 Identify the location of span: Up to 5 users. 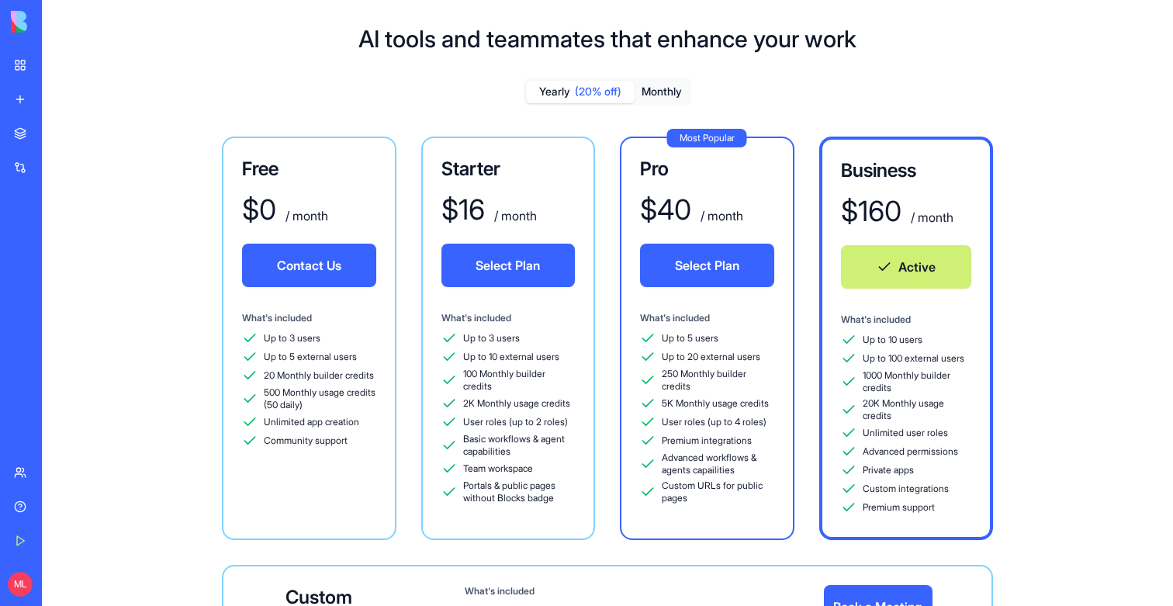
(690, 338).